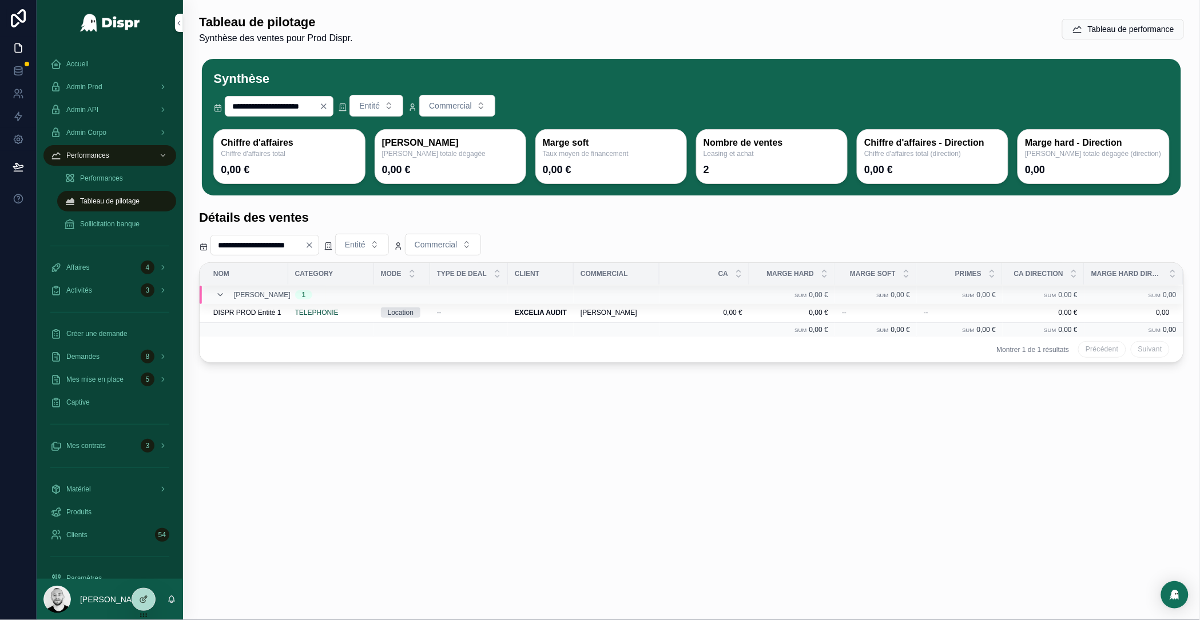 The width and height of the screenshot is (1200, 620). What do you see at coordinates (83, 357) in the screenshot?
I see `span: Demandes` at bounding box center [83, 357].